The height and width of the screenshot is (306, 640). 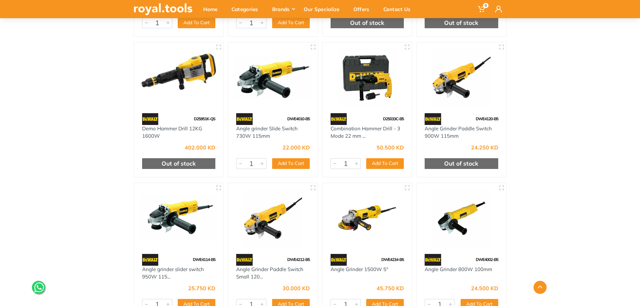 I want to click on span: DWE4120-B5, so click(x=487, y=119).